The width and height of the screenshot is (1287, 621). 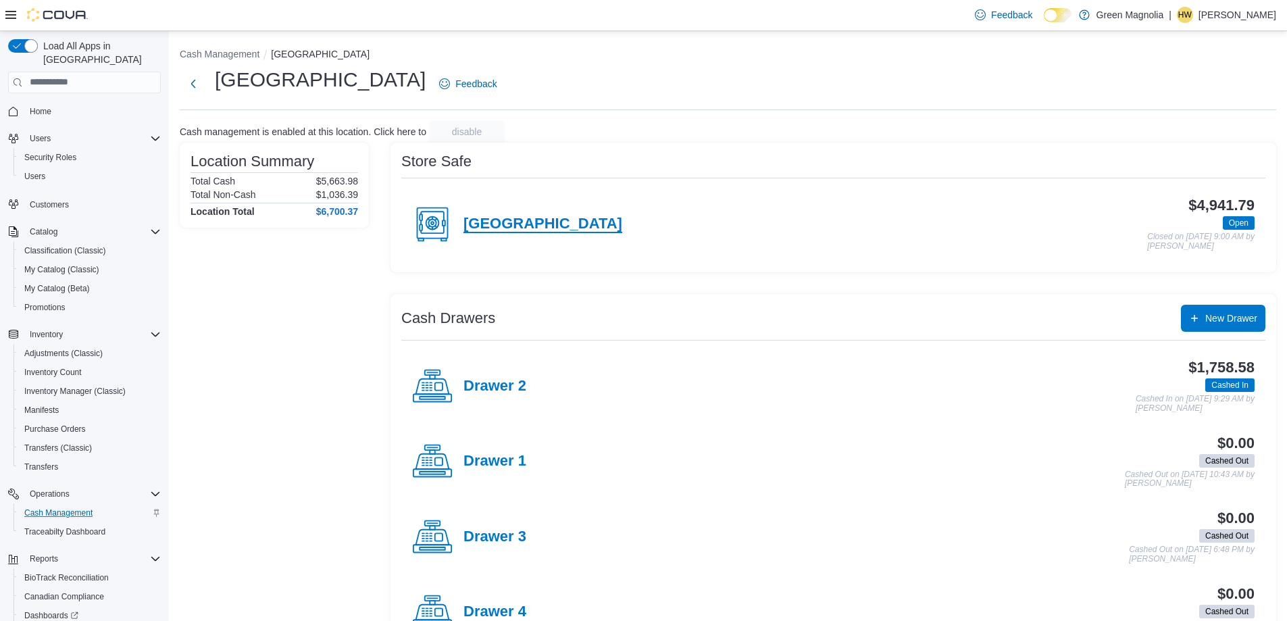 I want to click on button: disable, so click(x=467, y=132).